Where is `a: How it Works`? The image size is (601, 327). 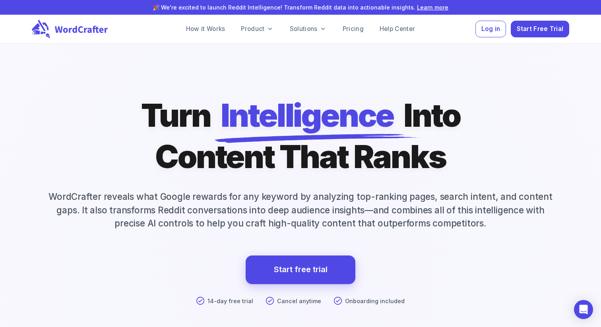
a: How it Works is located at coordinates (206, 29).